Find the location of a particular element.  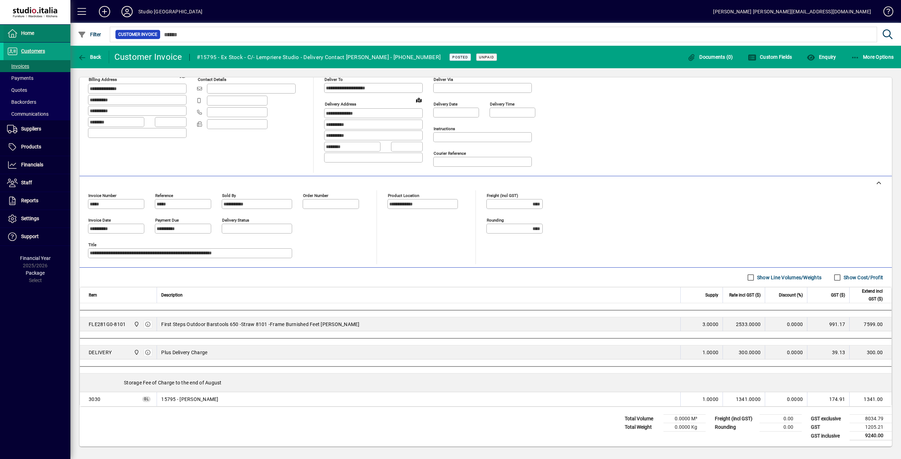

td: Total Volume is located at coordinates (642, 419).